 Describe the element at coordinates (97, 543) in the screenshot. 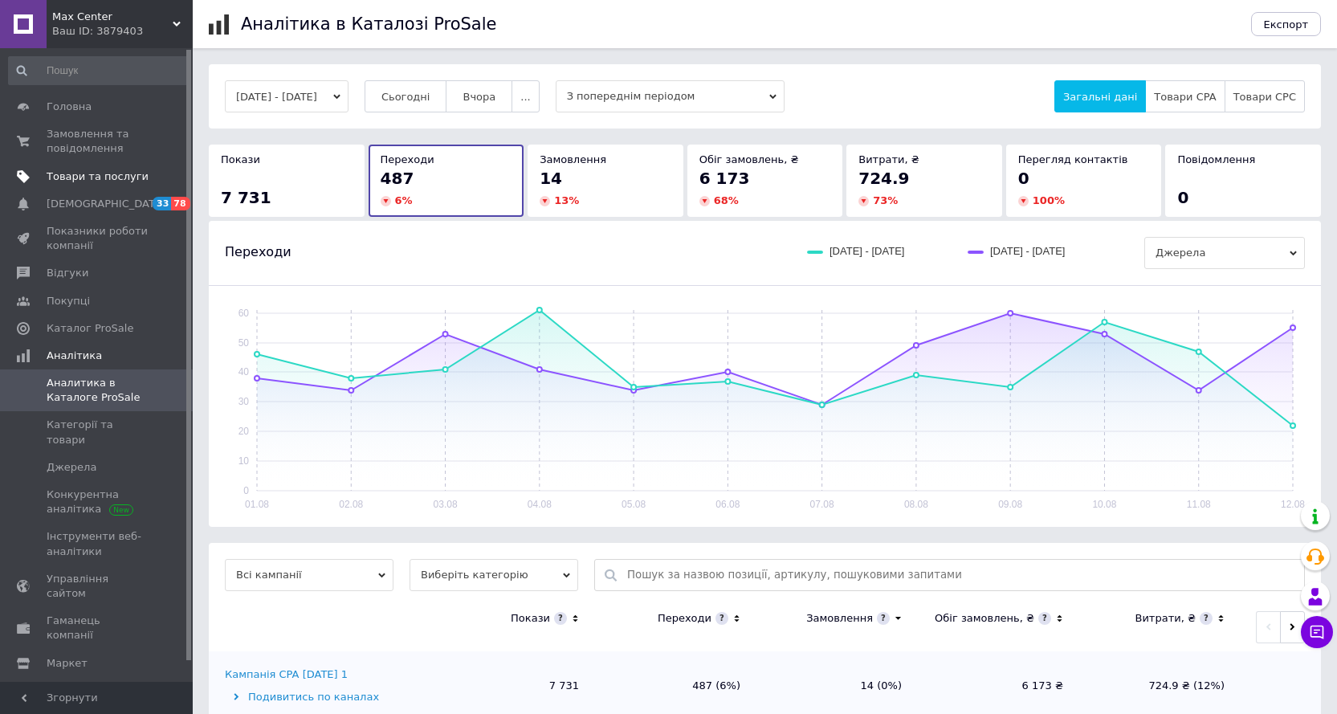

I see `span: Інструменти веб-аналітики` at that location.